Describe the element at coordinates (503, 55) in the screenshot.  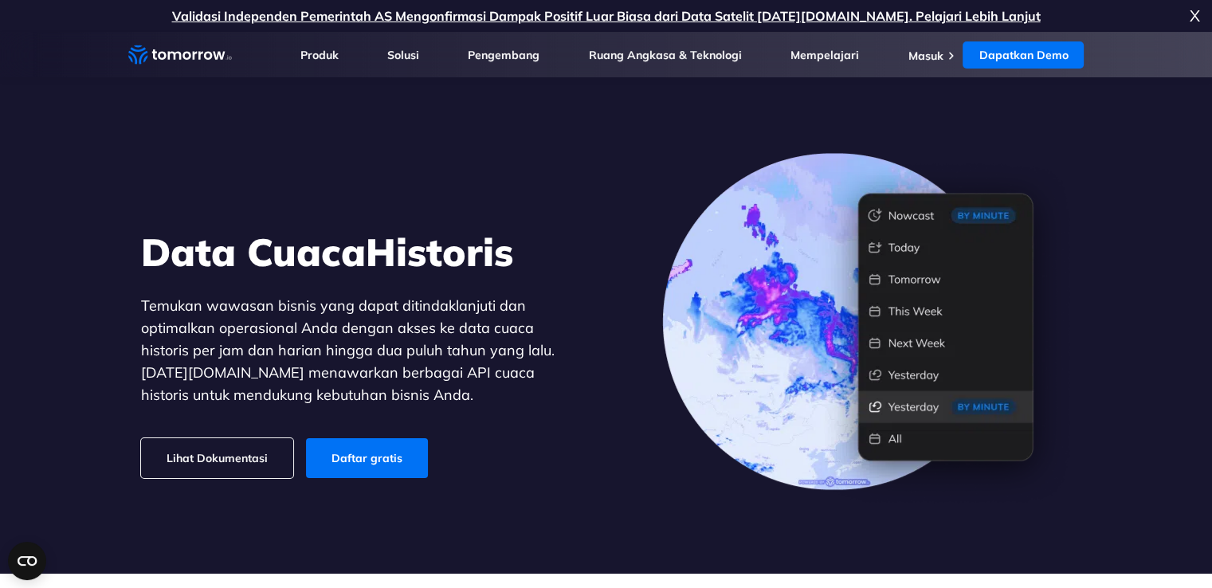
I see `a: Pengembang` at that location.